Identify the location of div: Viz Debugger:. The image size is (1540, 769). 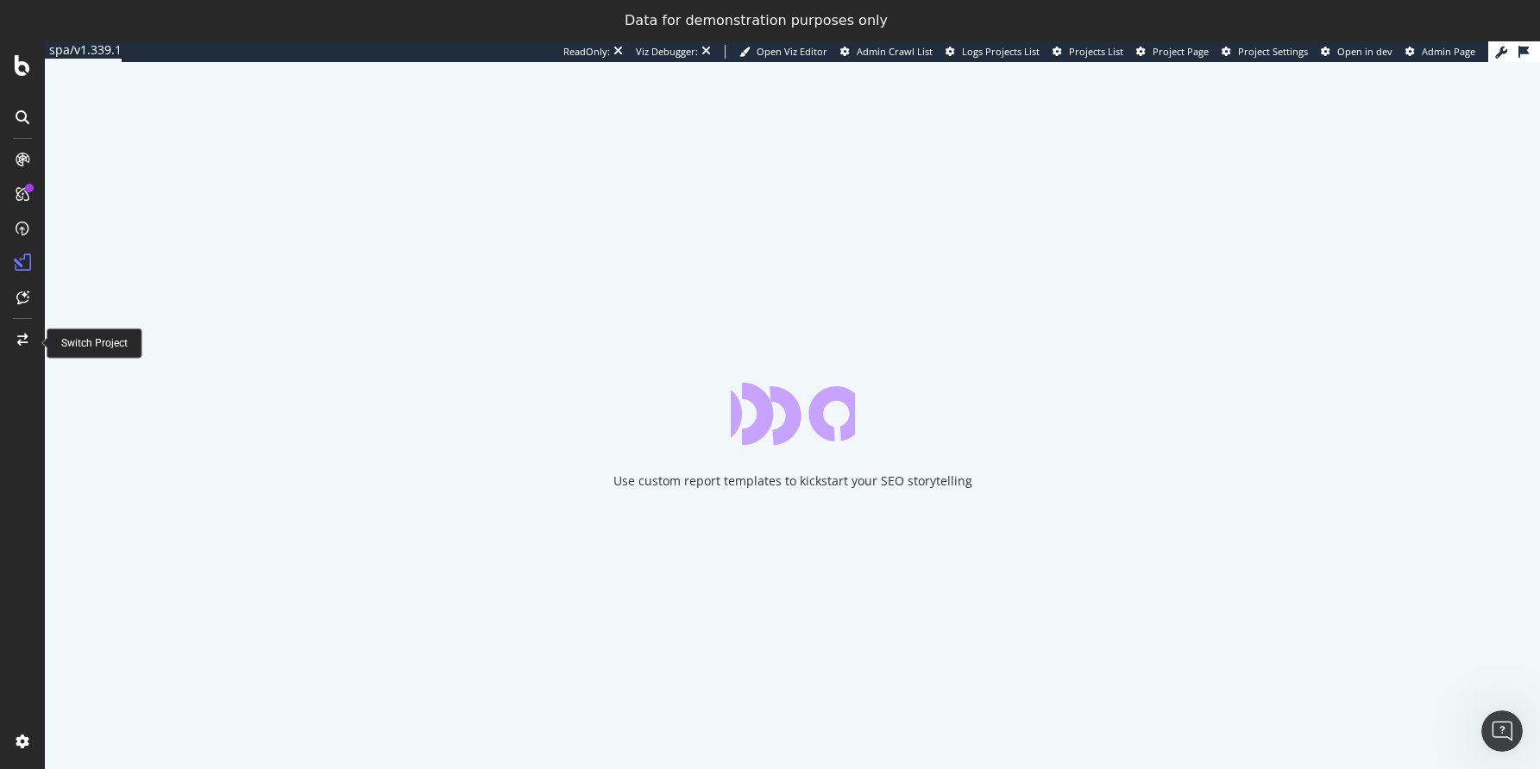
(667, 52).